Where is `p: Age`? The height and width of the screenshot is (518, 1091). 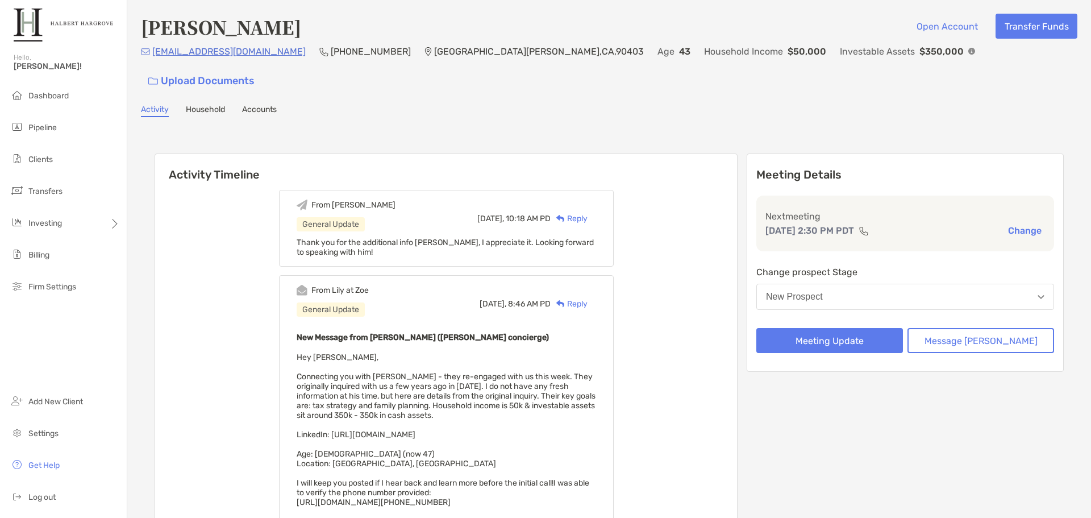
p: Age is located at coordinates (666, 51).